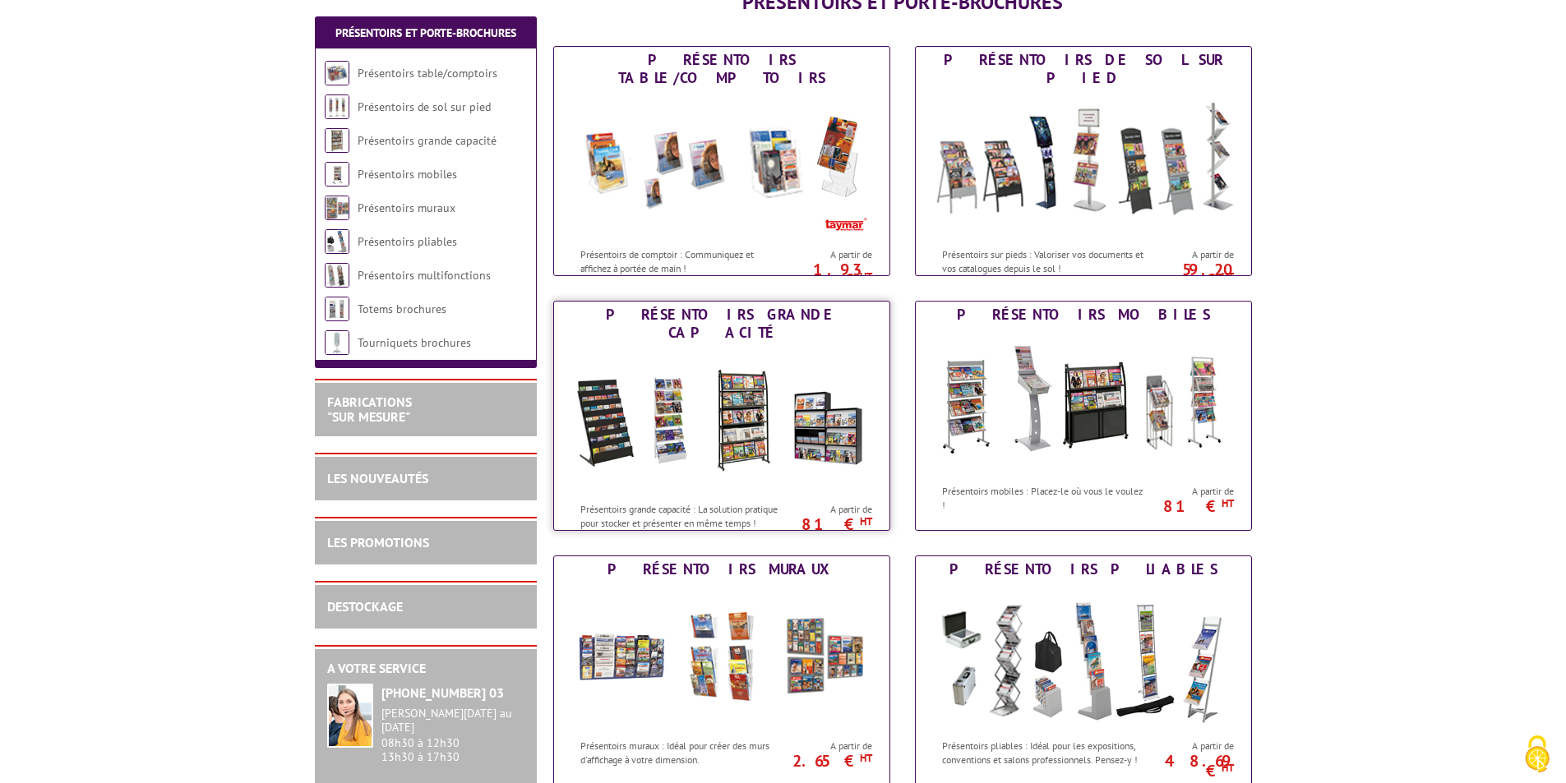 The width and height of the screenshot is (1566, 783). What do you see at coordinates (453, 735) in the screenshot?
I see `div: 08h30 à 12h30 13h30 à 17h30` at bounding box center [453, 735].